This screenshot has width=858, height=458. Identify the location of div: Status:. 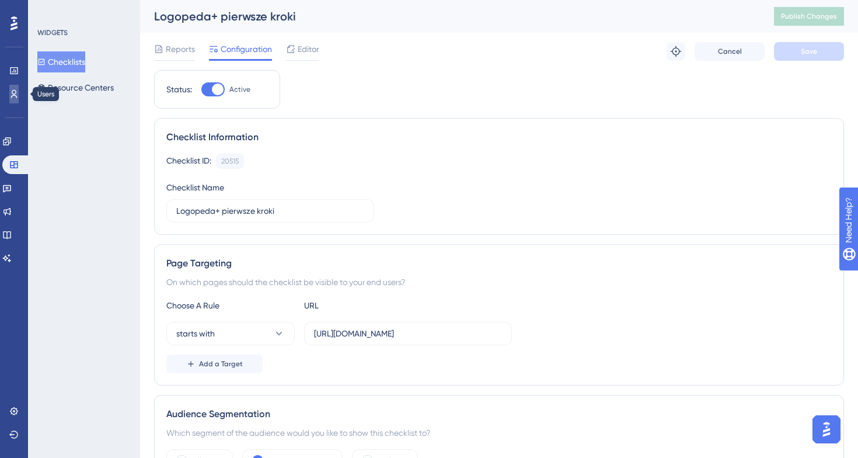
(179, 89).